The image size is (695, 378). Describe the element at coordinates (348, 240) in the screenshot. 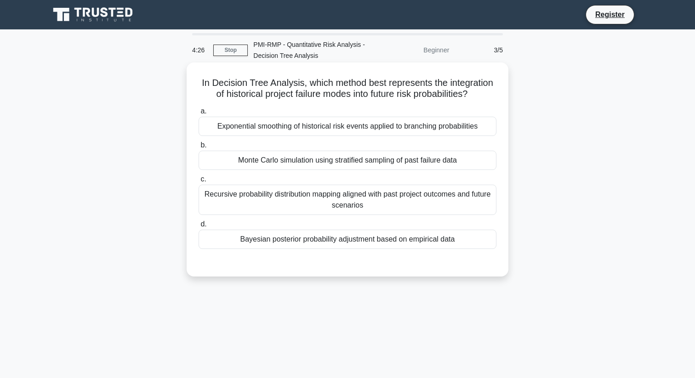

I see `div: Bayesian posterior probability adjustment based on empirical data` at that location.